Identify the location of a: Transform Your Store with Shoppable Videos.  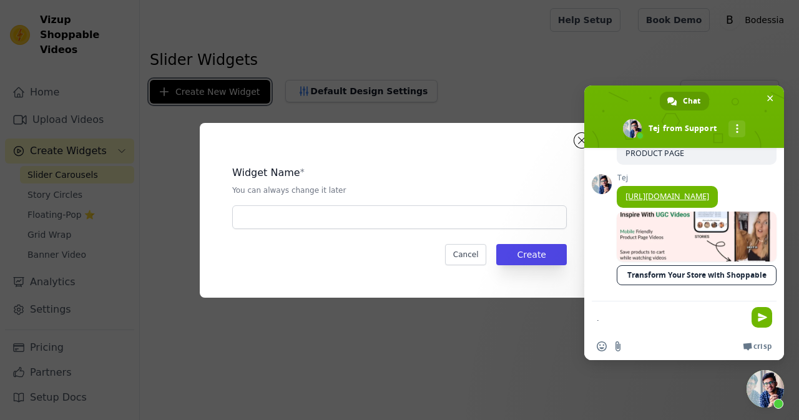
(696, 275).